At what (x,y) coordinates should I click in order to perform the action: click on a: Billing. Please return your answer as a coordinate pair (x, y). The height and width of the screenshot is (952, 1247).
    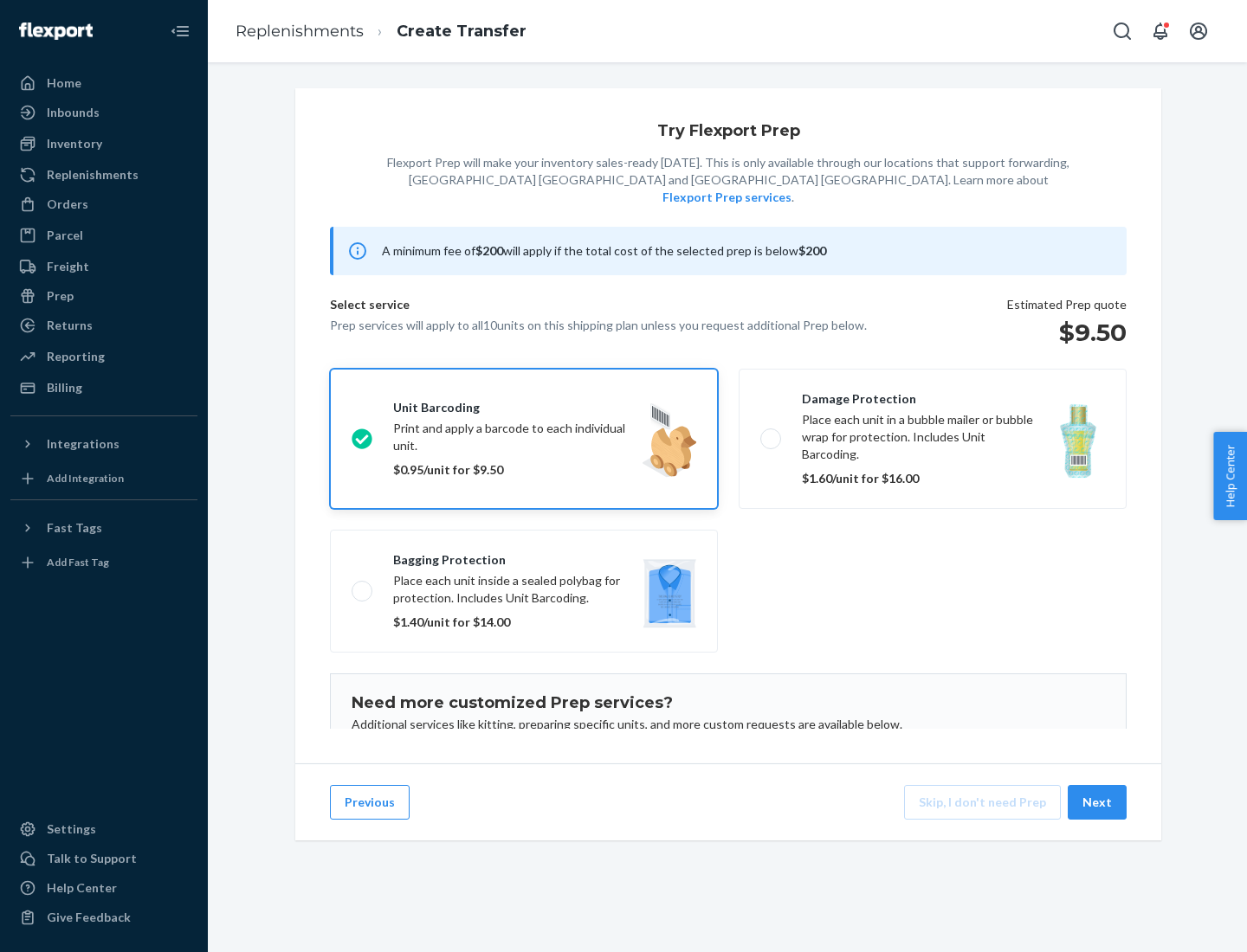
    Looking at the image, I should click on (103, 388).